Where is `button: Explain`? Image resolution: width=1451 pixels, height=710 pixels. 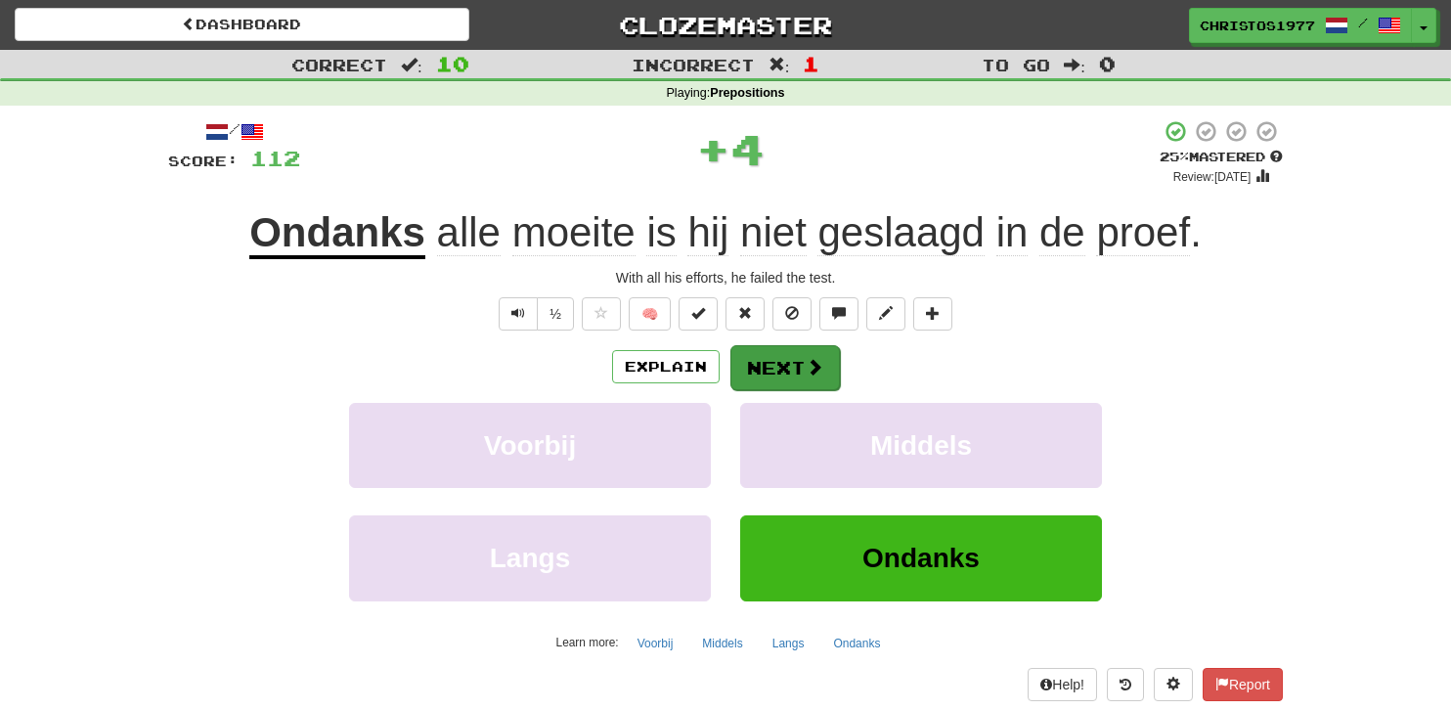
button: Explain is located at coordinates (666, 367).